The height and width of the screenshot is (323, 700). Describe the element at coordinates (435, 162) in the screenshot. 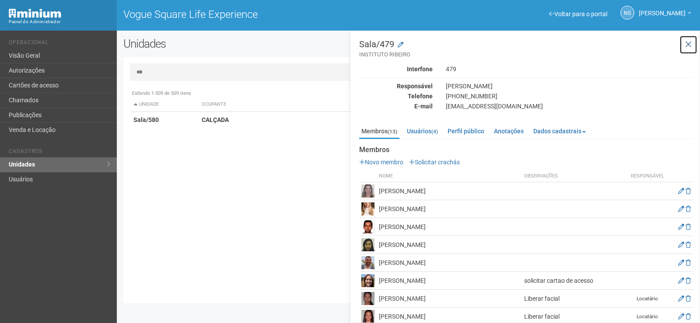

I see `a: Solicitar crachás` at that location.